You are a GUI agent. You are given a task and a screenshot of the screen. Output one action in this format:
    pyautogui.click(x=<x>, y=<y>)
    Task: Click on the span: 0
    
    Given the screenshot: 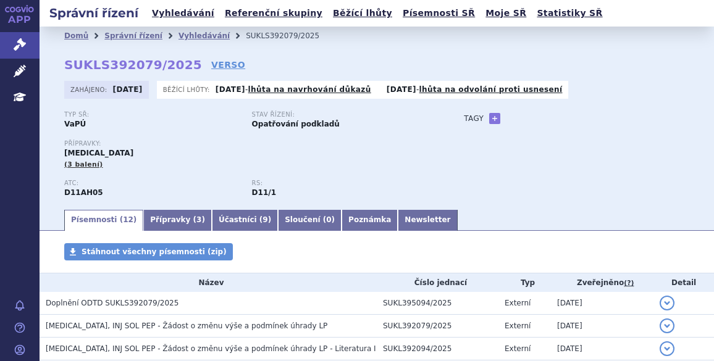 What is the action you would take?
    pyautogui.click(x=328, y=220)
    